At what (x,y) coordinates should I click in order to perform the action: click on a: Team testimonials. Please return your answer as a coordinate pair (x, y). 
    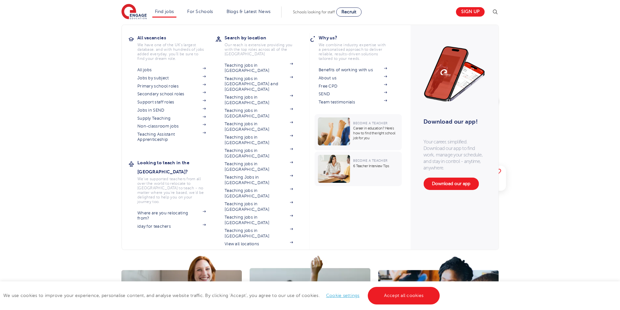
    Looking at the image, I should click on (353, 102).